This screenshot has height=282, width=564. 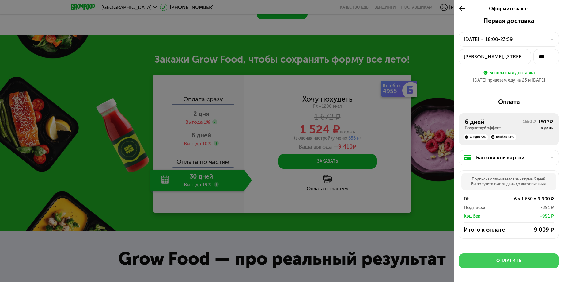 What do you see at coordinates (482, 207) in the screenshot?
I see `div: Подписка` at bounding box center [482, 207].